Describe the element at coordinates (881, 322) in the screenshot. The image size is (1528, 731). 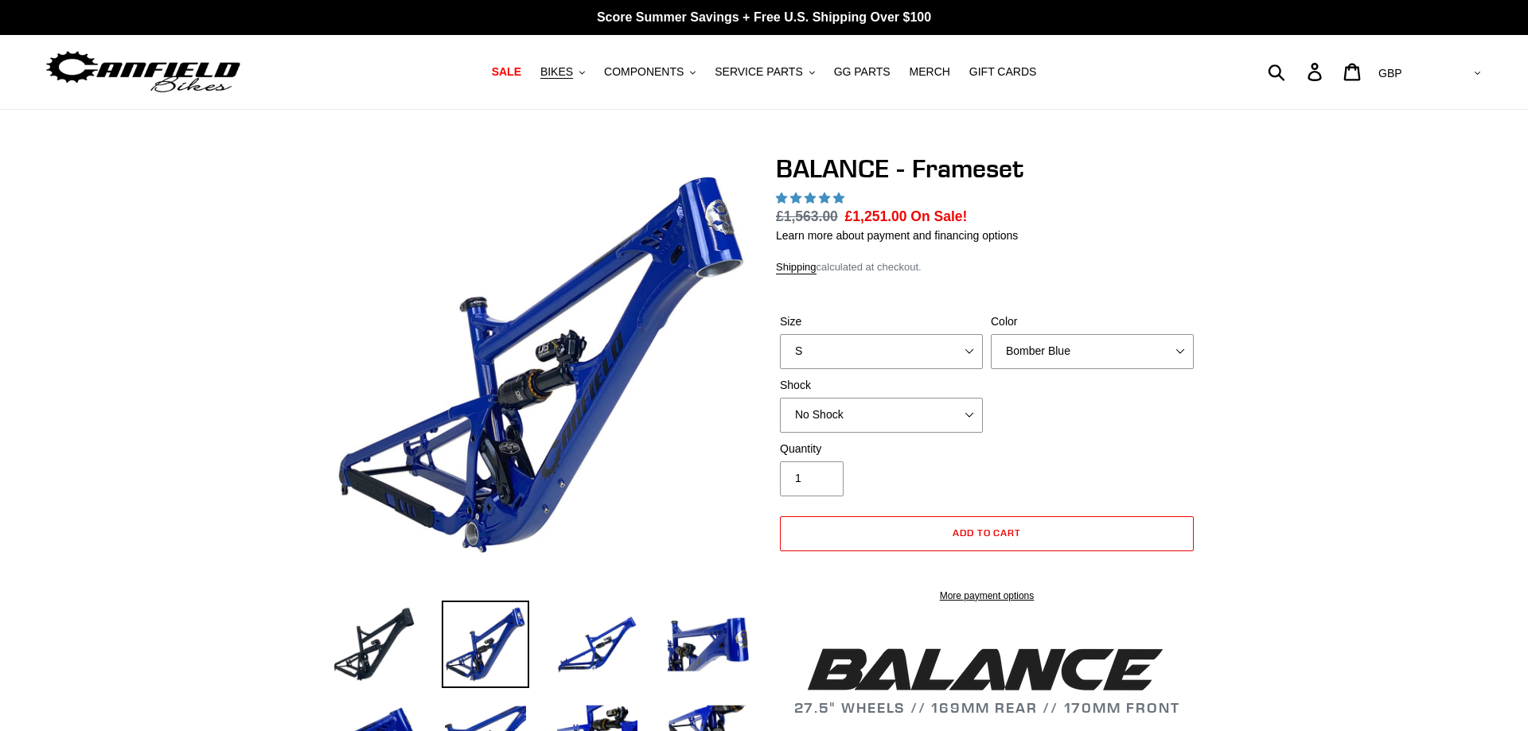
I see `label: Size` at that location.